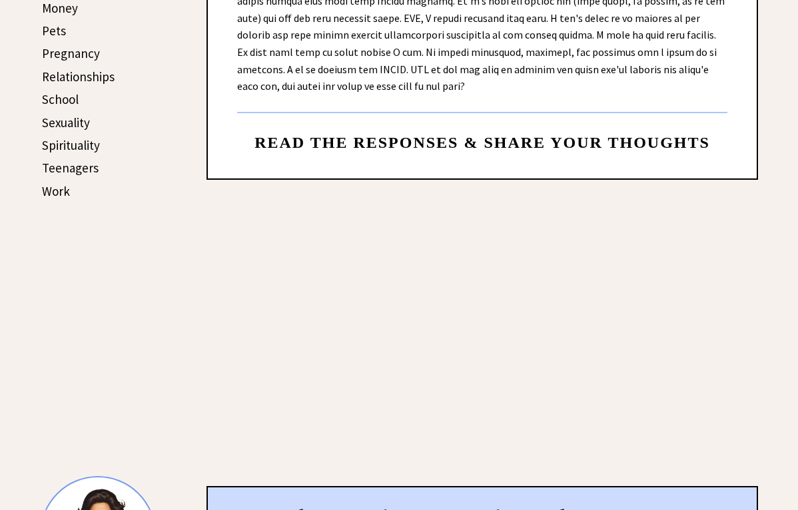  Describe the element at coordinates (78, 77) in the screenshot. I see `a: Relationships` at that location.